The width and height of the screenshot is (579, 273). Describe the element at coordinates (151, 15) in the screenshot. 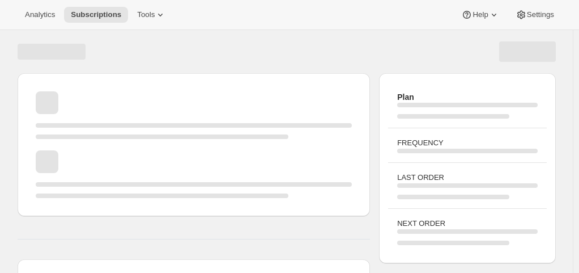

I see `button: Tools` at that location.